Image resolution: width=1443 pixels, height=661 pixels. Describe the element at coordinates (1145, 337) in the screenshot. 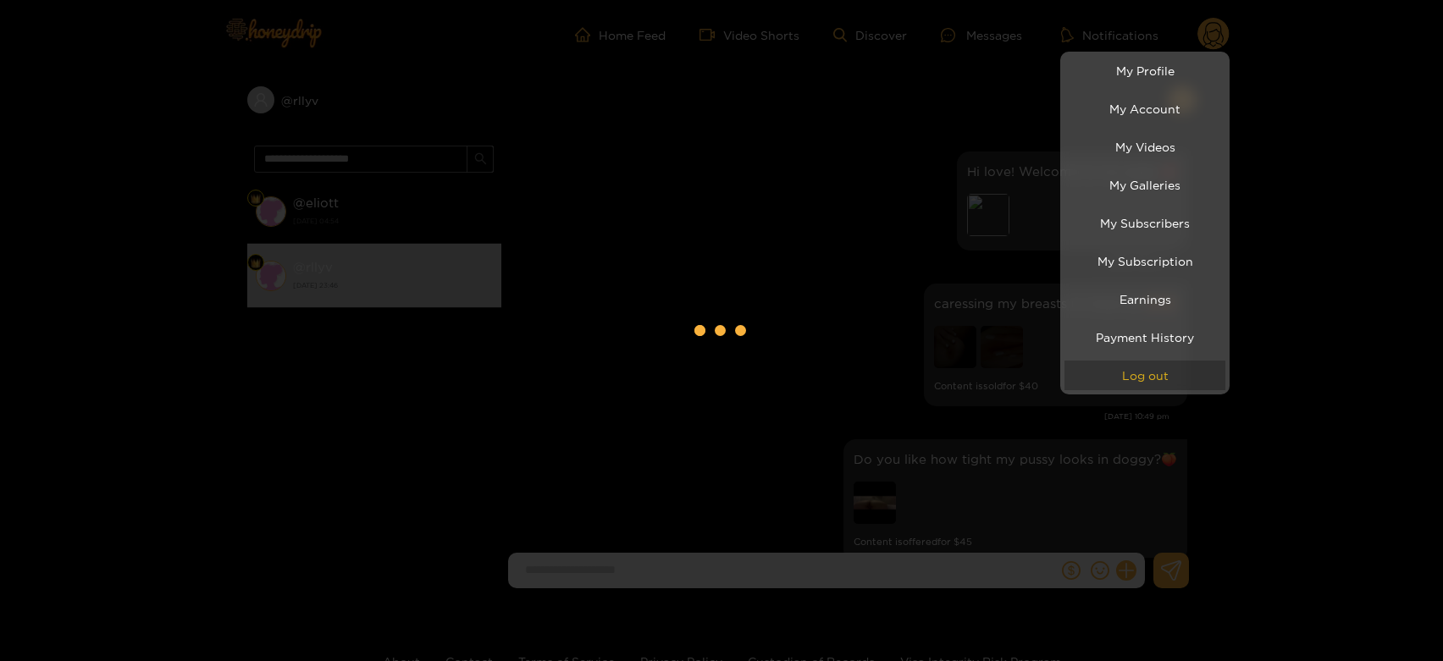

I see `a: Payment History` at that location.